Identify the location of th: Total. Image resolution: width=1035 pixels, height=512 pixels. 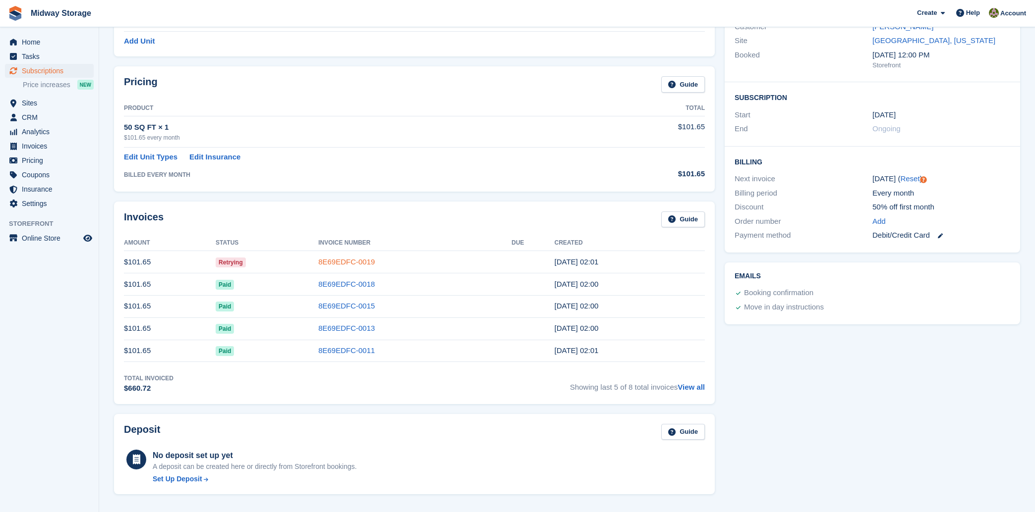
(650, 109).